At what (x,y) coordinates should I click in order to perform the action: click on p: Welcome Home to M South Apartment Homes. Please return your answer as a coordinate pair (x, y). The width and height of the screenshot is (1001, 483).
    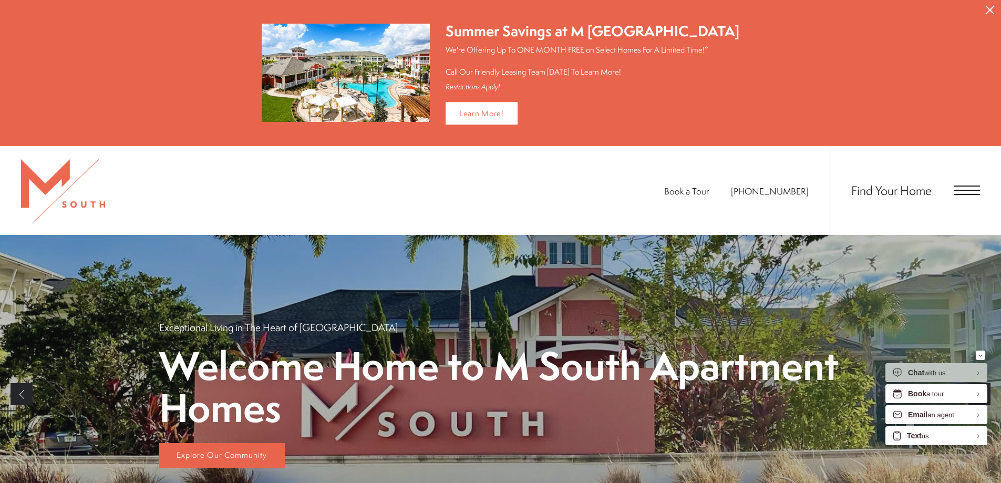
    Looking at the image, I should click on (501, 386).